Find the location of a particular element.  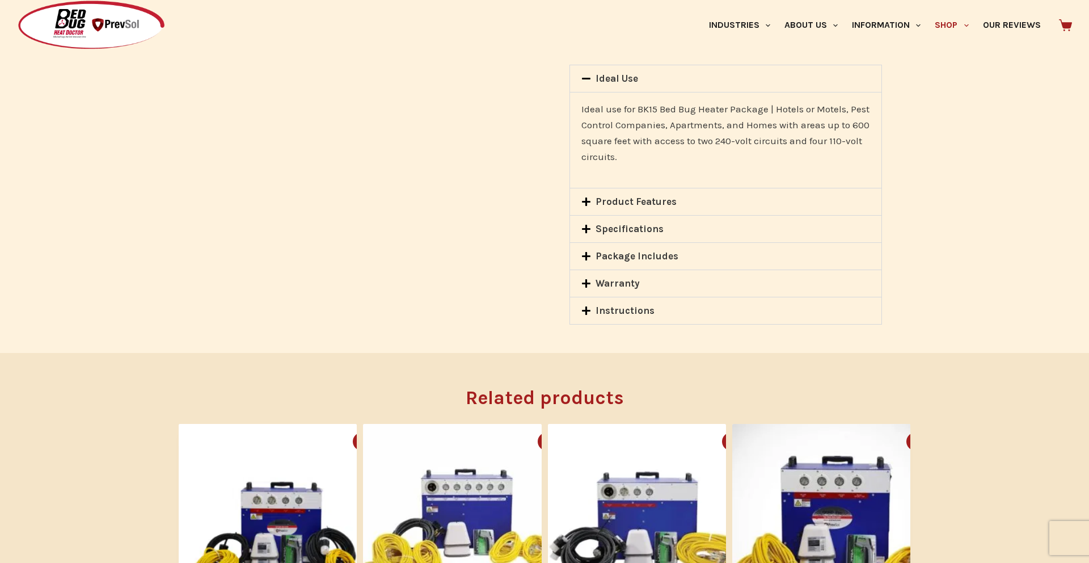

p: Ideal use for BK15 Bed Bug Heater Package | Hotels or Motels, Pest Control Companies, Apartments,... is located at coordinates (725, 133).